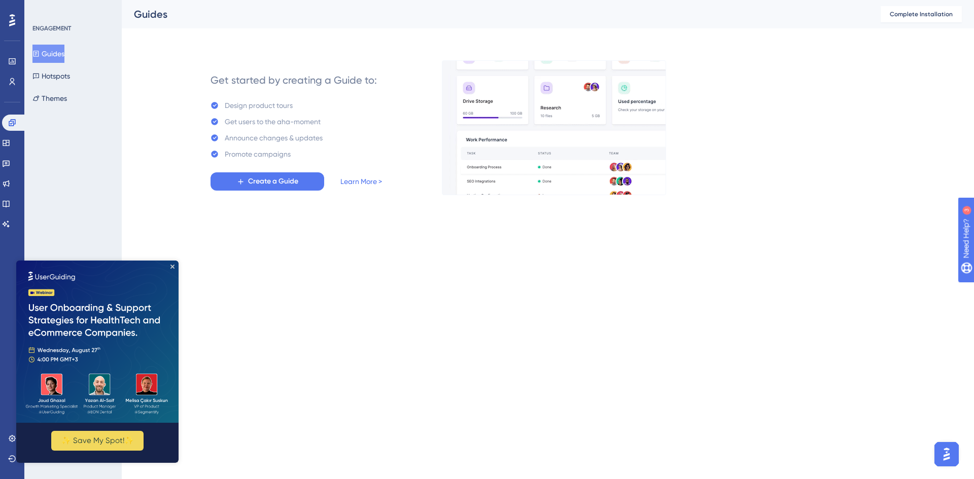  I want to click on button: Create a Guide, so click(267, 182).